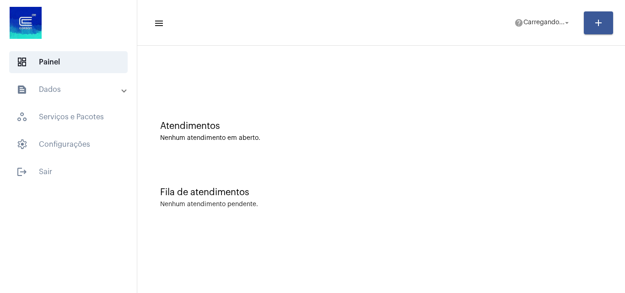 The image size is (625, 293). What do you see at coordinates (71, 90) in the screenshot?
I see `mat-expansion-panel-header: sidenav iconDados` at bounding box center [71, 90].